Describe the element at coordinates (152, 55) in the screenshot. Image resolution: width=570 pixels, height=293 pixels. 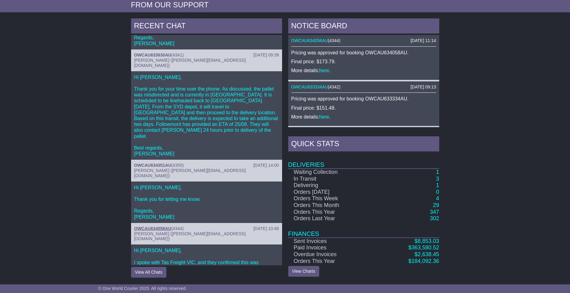
I see `a: OWCAU633630AU` at that location.